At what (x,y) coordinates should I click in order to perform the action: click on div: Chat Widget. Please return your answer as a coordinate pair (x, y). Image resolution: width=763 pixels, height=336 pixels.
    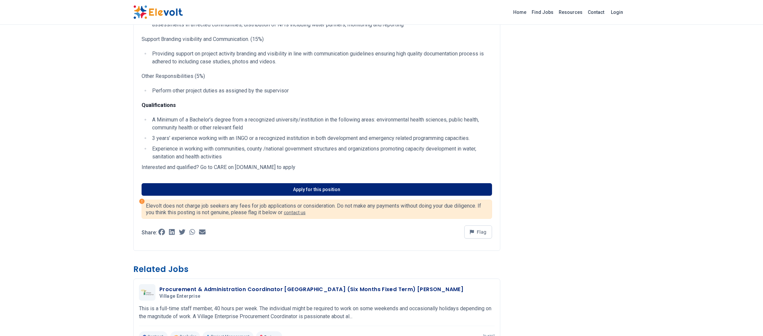
    Looking at the image, I should click on (747, 320).